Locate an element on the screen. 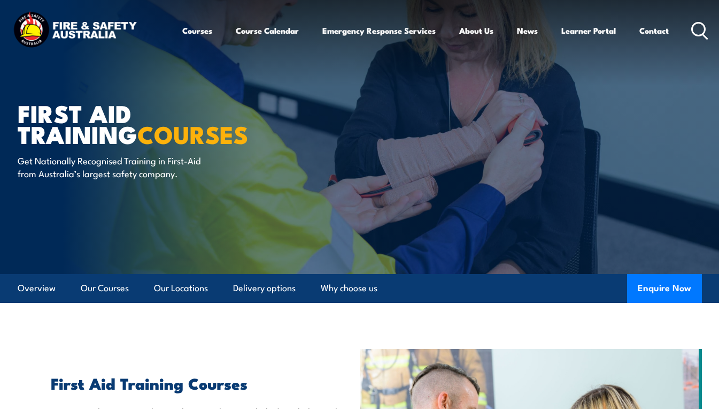  h2: First Aid Training Courses is located at coordinates (197, 382).